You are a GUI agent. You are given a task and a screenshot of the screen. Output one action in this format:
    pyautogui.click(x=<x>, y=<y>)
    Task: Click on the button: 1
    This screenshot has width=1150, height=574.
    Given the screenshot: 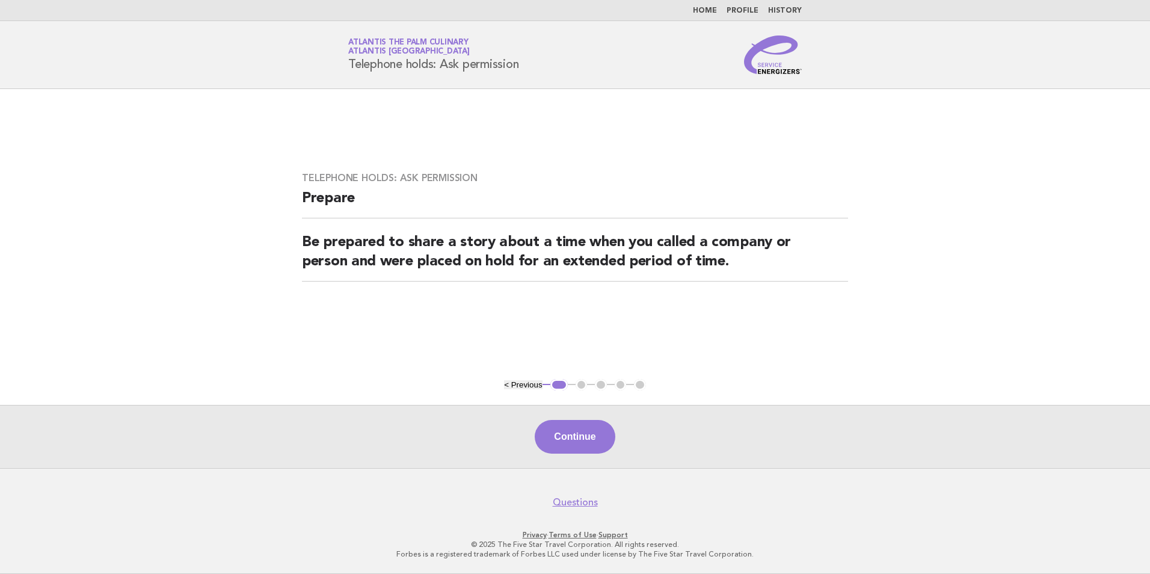 What is the action you would take?
    pyautogui.click(x=559, y=385)
    